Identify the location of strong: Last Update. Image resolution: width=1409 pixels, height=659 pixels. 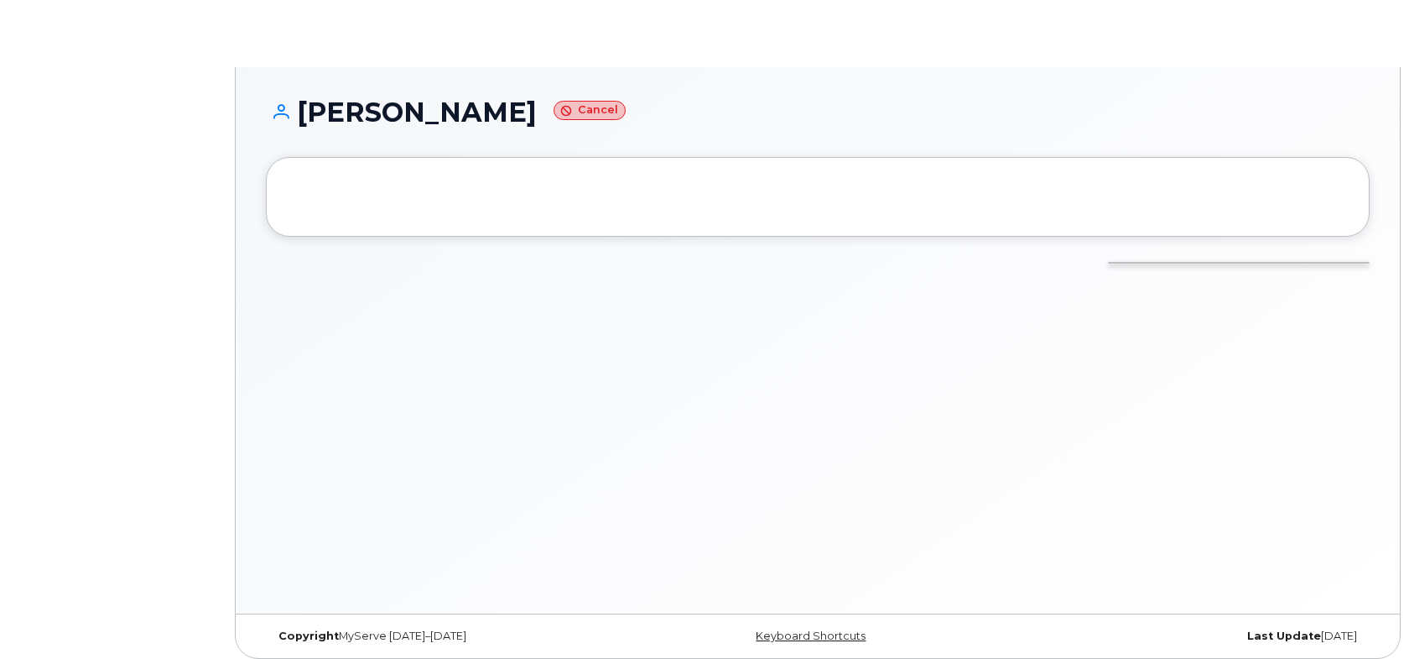
(1284, 635).